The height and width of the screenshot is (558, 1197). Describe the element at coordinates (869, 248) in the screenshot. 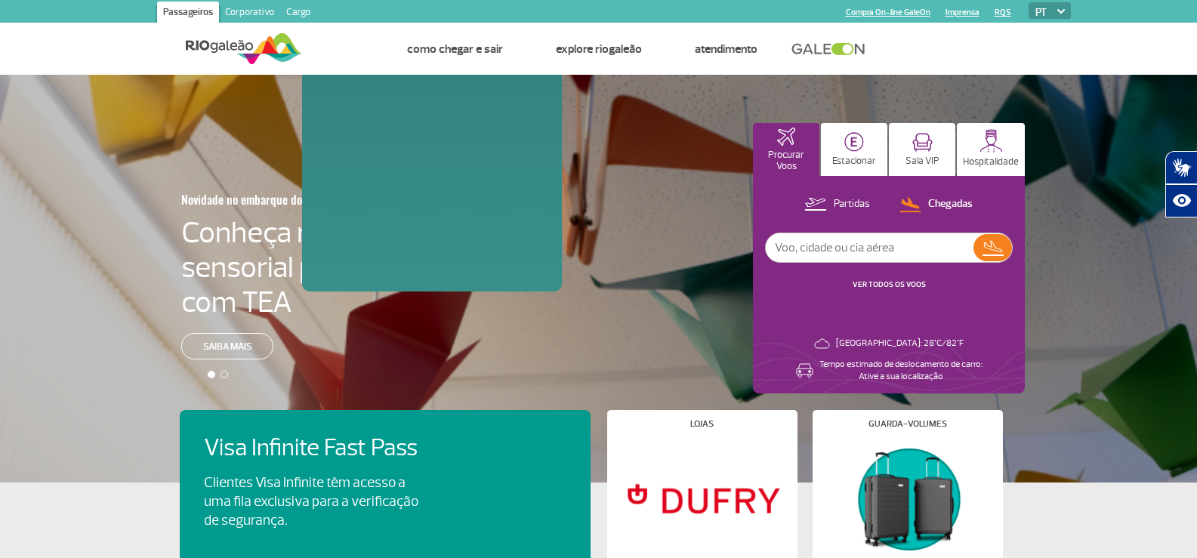

I see `input: Voo, cidade ou cia aérea` at that location.